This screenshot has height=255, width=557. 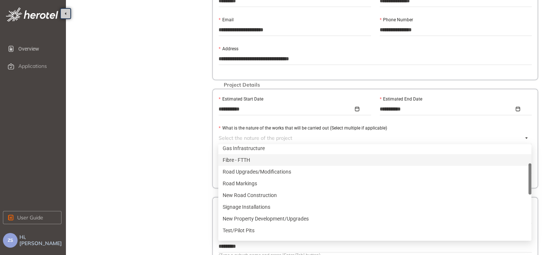 I want to click on div: New Property Development/Upgrades, so click(x=375, y=218).